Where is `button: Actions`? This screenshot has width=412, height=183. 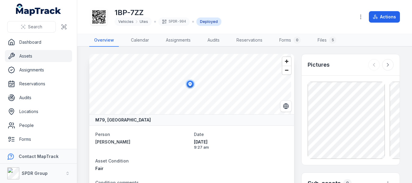 button: Actions is located at coordinates (384, 17).